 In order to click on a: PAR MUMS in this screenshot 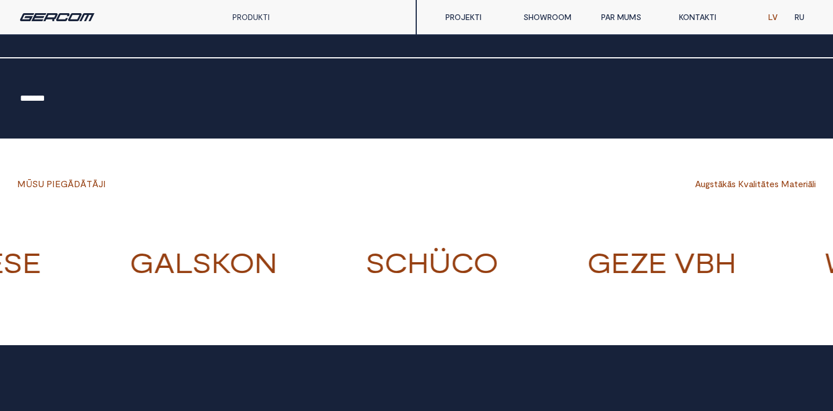, I will do `click(631, 17)`.